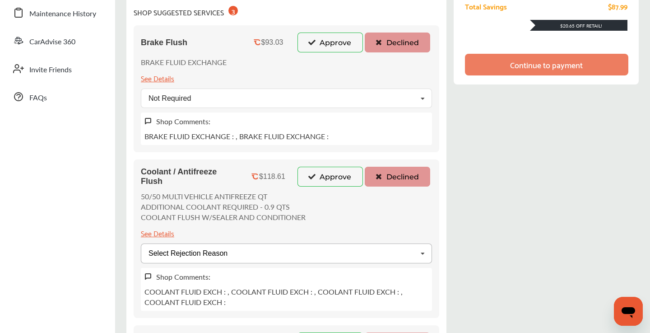  Describe the element at coordinates (486, 6) in the screenshot. I see `div: Total Savings` at that location.